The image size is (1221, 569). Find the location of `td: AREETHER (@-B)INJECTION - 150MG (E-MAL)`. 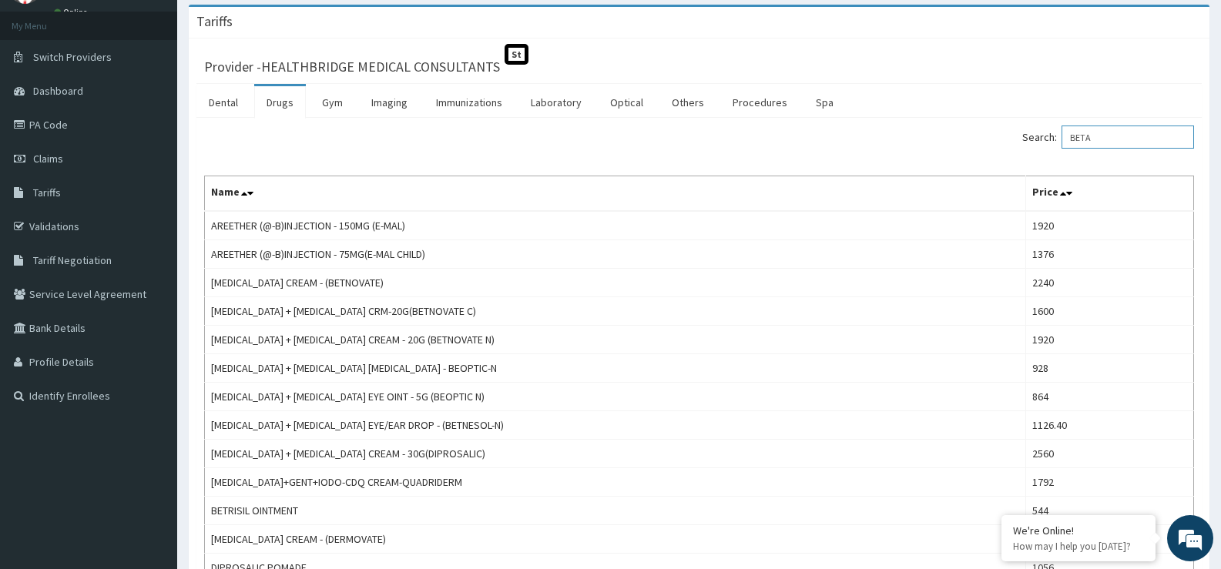

td: AREETHER (@-B)INJECTION - 150MG (E-MAL) is located at coordinates (616, 226).